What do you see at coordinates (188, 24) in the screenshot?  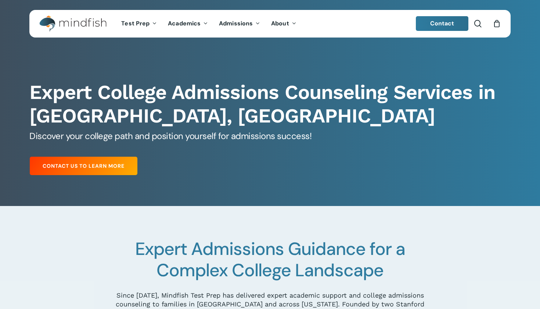 I see `a: Academics` at bounding box center [188, 24].